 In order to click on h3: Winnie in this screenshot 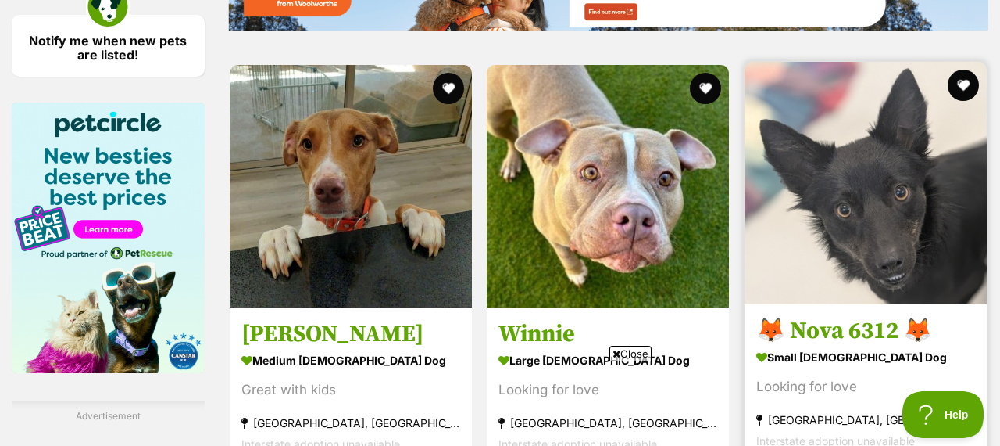, I will do `click(608, 334)`.